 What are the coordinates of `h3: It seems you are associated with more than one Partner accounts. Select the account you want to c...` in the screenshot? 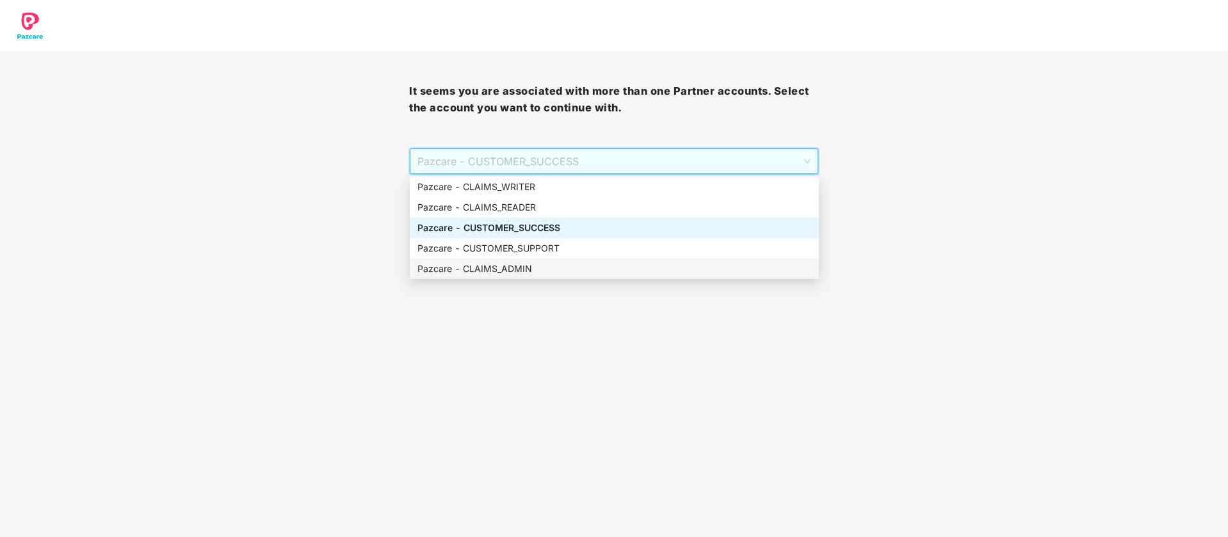 It's located at (613, 99).